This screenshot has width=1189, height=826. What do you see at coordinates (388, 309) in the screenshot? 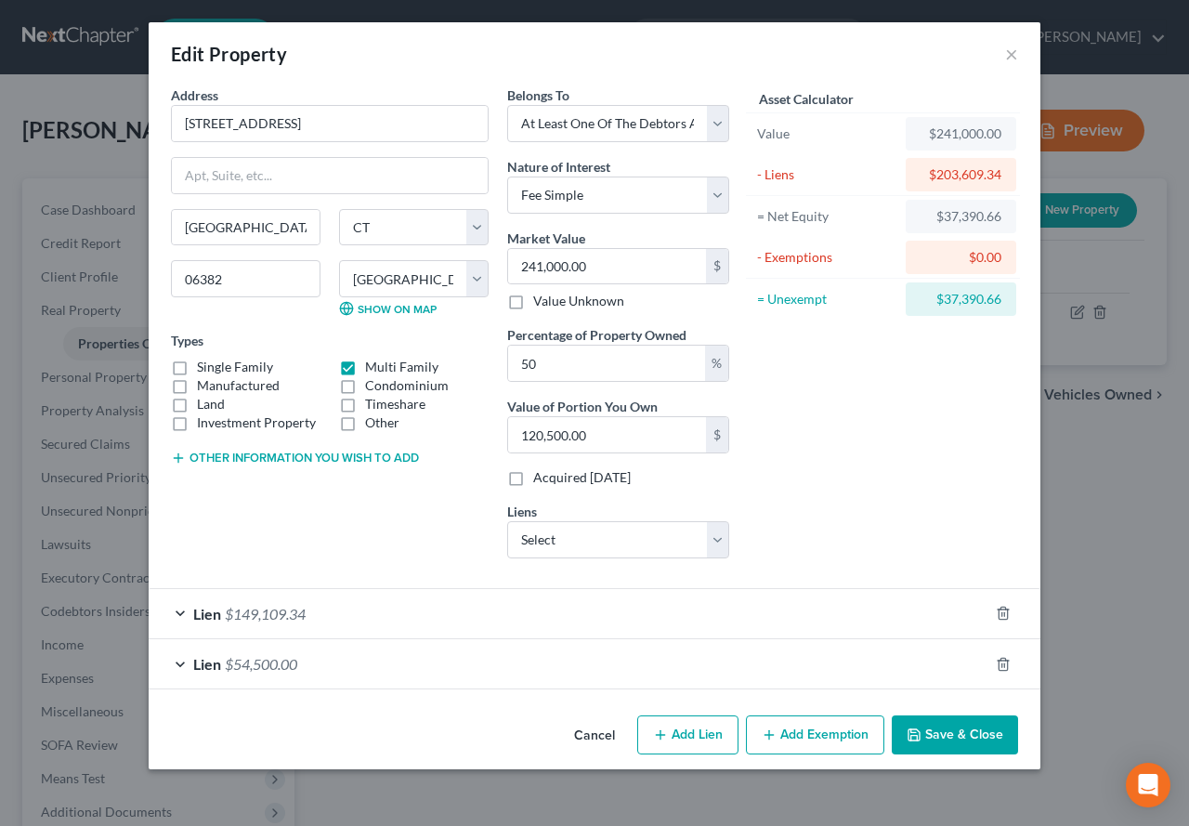
I see `a: Show on Map` at bounding box center [388, 309].